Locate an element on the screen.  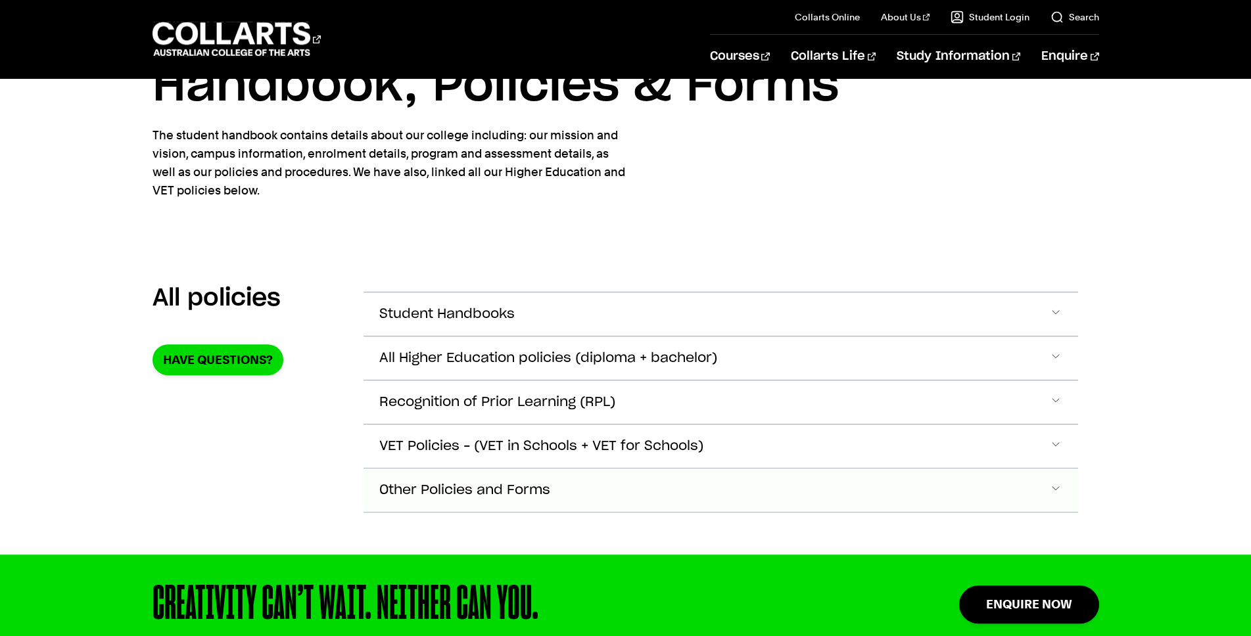
span: Student Handbooks is located at coordinates (447, 314).